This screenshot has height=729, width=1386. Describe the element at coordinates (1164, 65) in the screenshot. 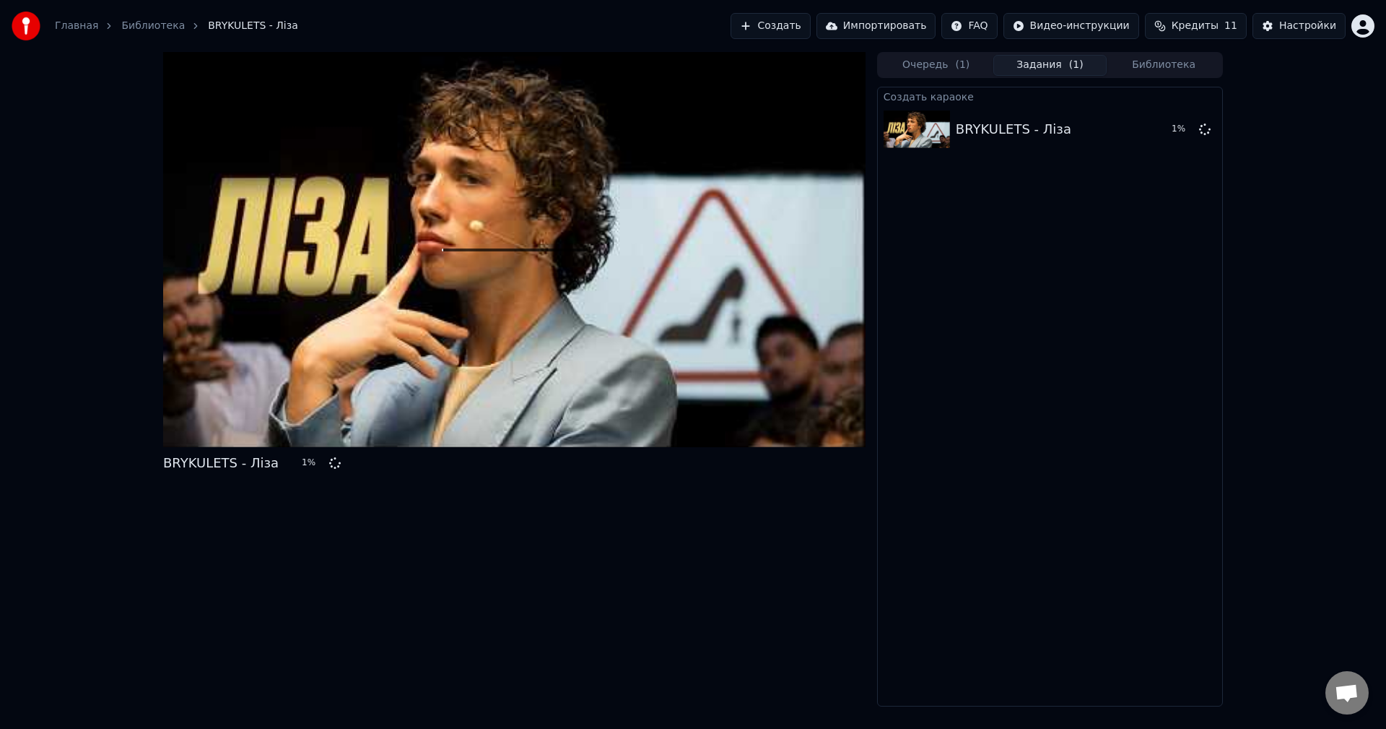

I see `button: Библиотека` at that location.